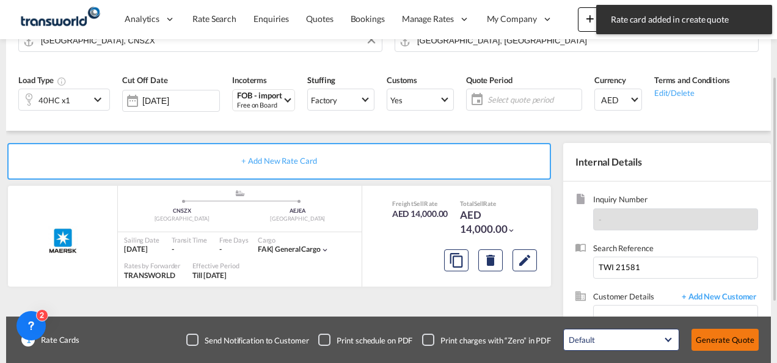 The width and height of the screenshot is (777, 363). I want to click on div: Effective Period, so click(216, 265).